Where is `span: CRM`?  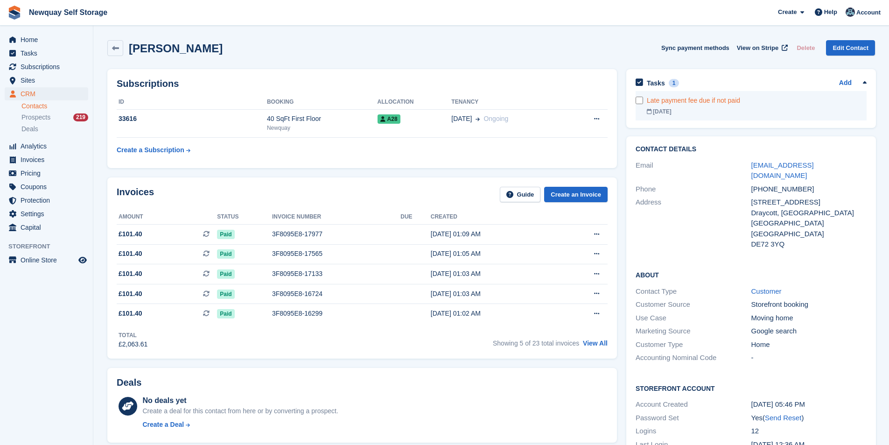 span: CRM is located at coordinates (49, 94).